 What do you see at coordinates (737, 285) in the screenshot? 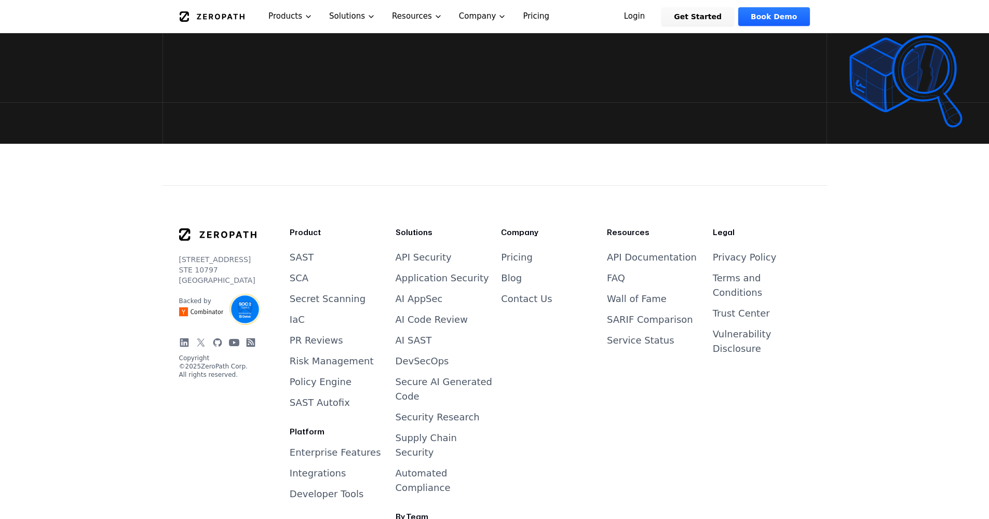
I see `a: Terms and Conditions` at bounding box center [737, 285].